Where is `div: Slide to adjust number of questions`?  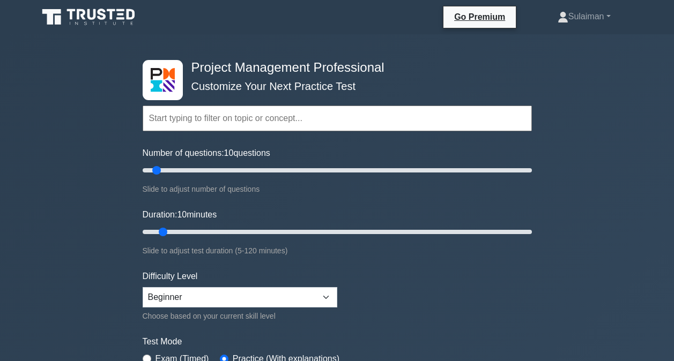 div: Slide to adjust number of questions is located at coordinates (337, 189).